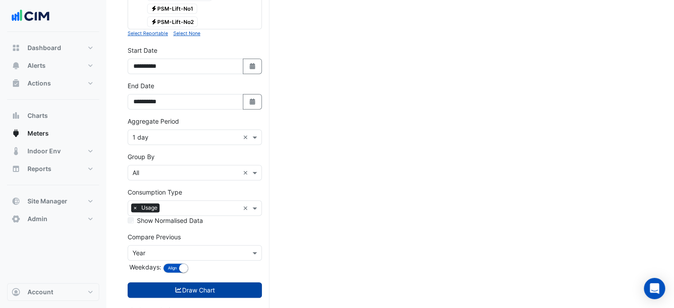 This screenshot has width=674, height=308. I want to click on span: Meters, so click(38, 133).